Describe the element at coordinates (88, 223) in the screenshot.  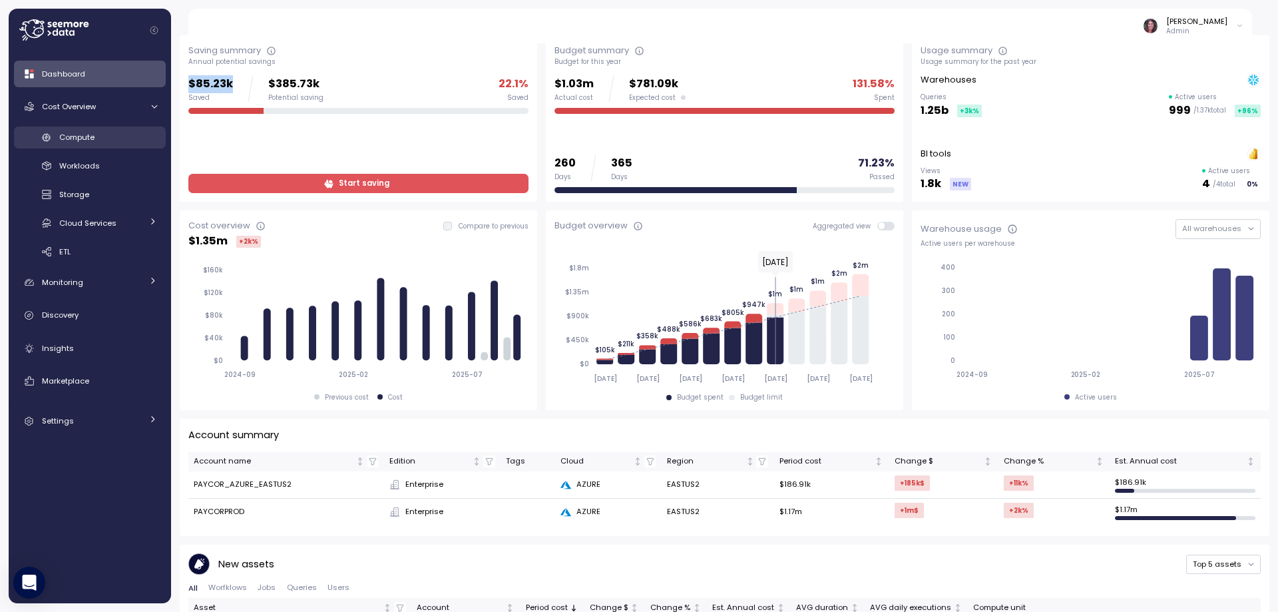
I see `span: Cloud Services` at that location.